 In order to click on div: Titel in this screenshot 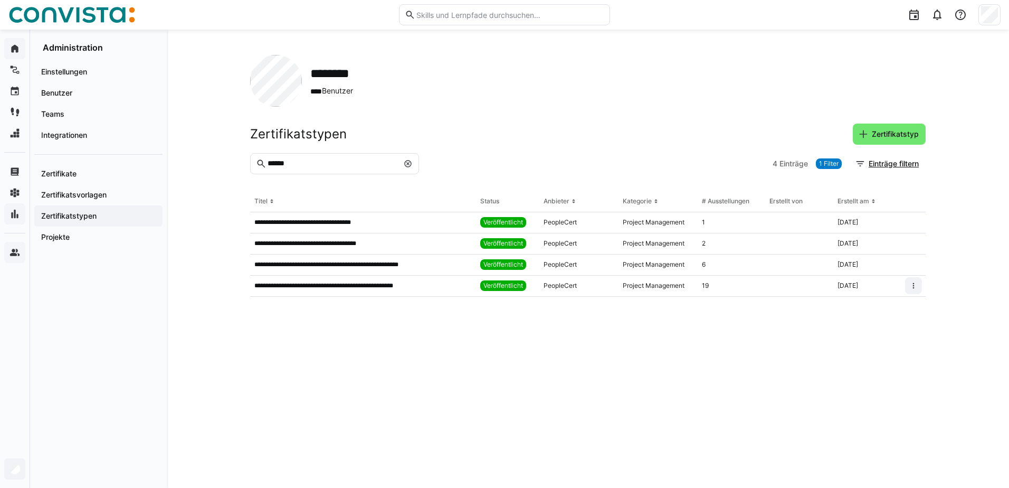, I will do `click(261, 201)`.